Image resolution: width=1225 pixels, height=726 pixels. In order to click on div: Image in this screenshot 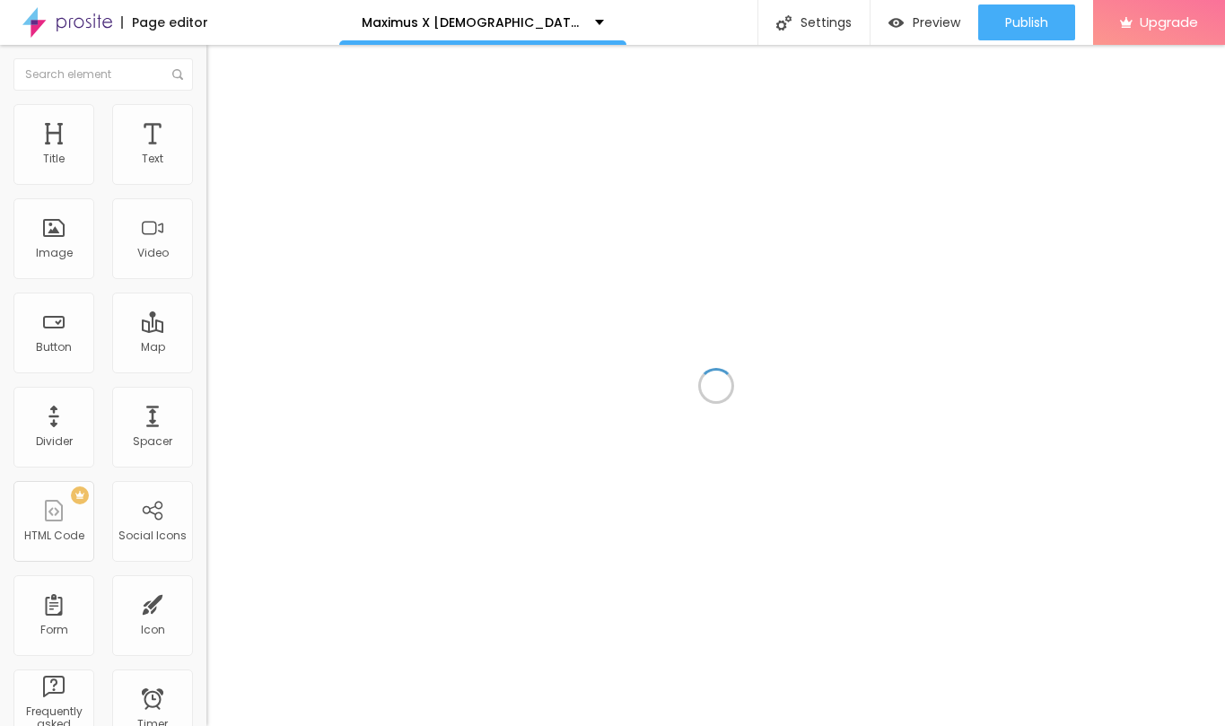, I will do `click(54, 253)`.